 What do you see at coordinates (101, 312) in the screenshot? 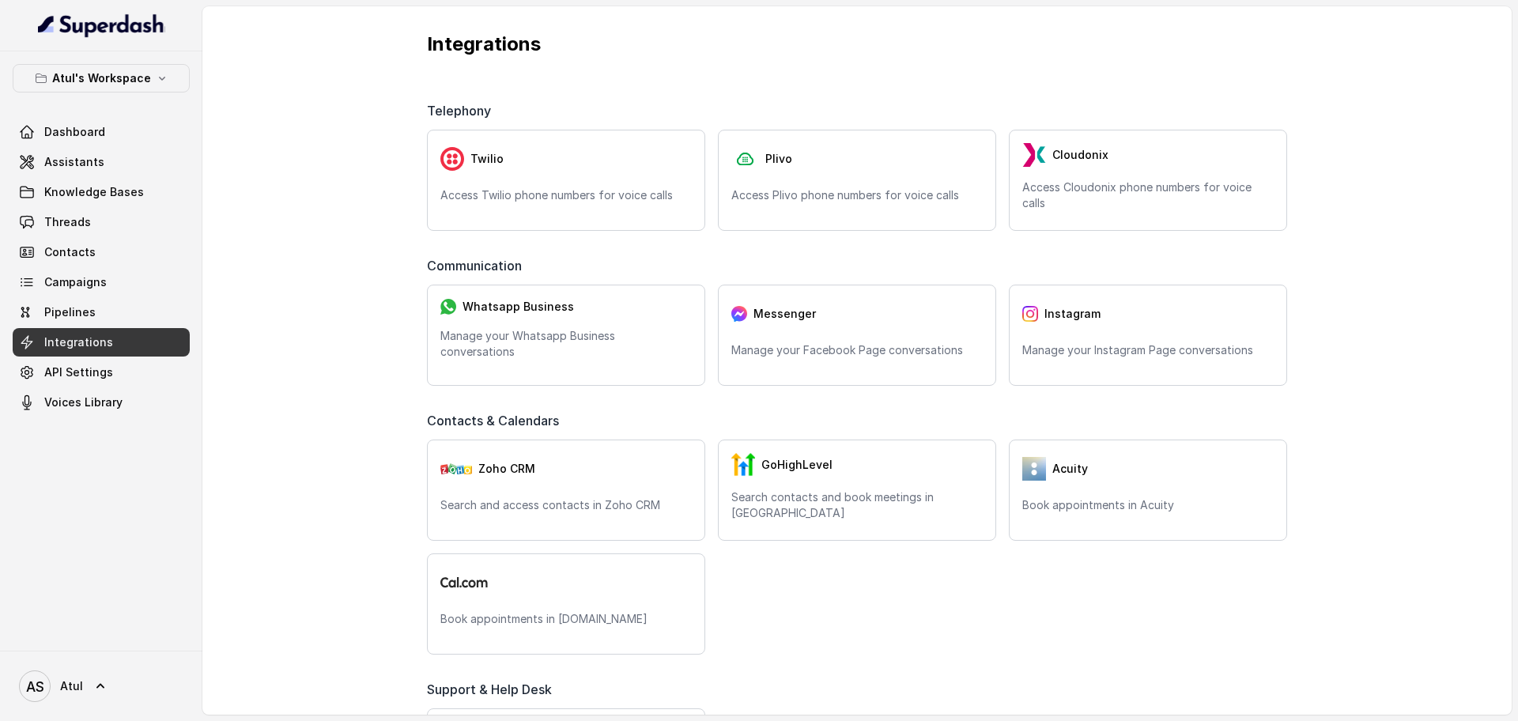
I see `a: Pipelines` at bounding box center [101, 312].